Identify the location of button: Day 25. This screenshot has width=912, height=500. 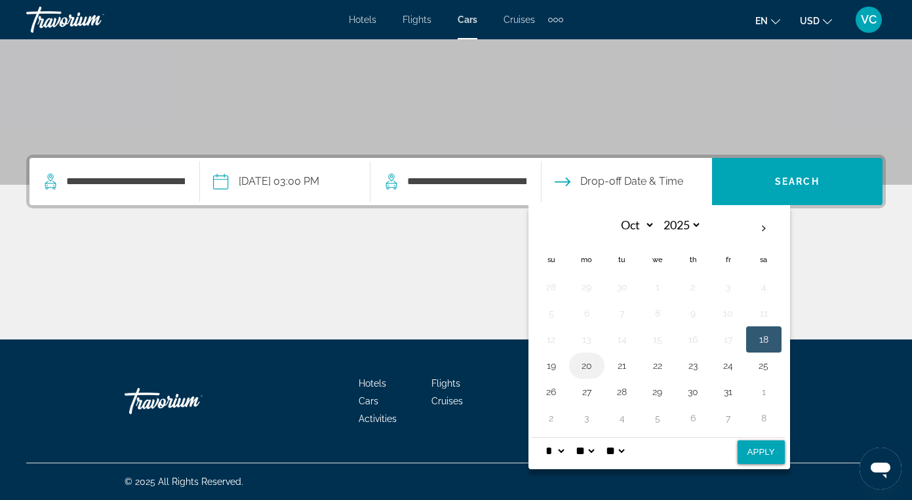
(764, 366).